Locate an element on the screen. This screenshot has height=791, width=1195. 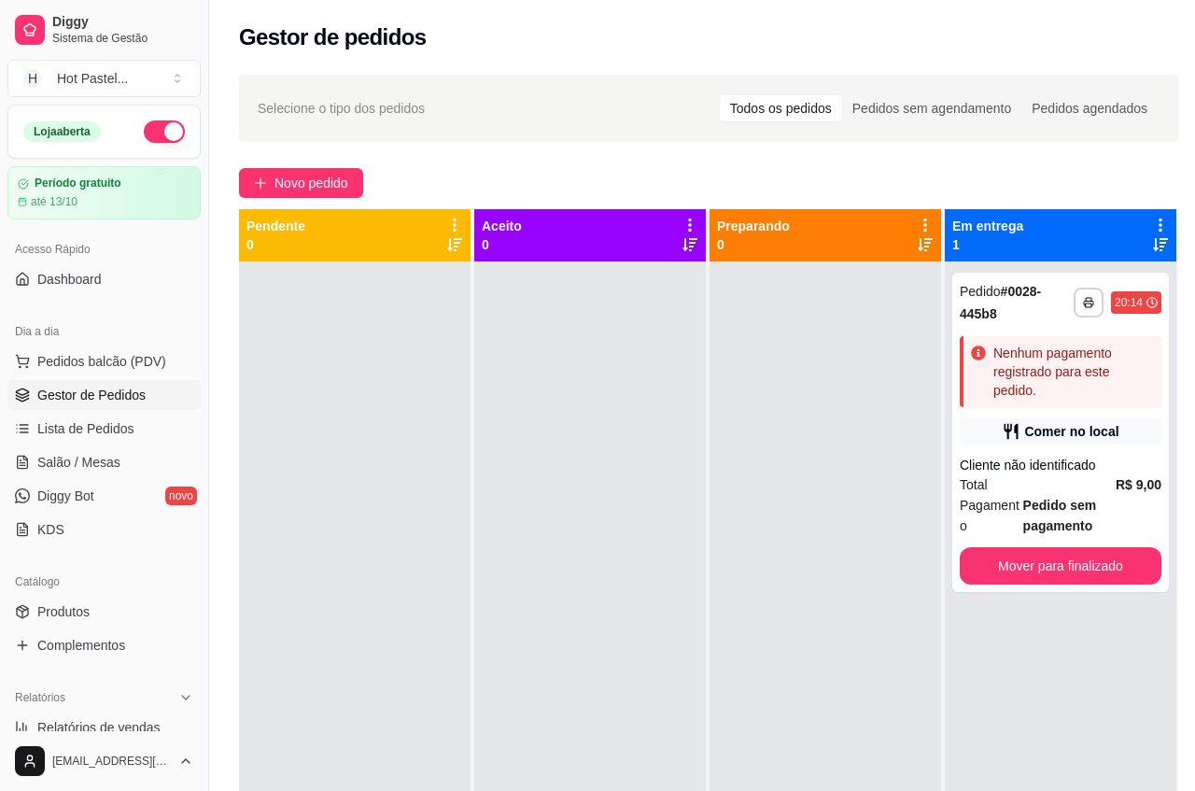
span: KDS is located at coordinates (50, 529).